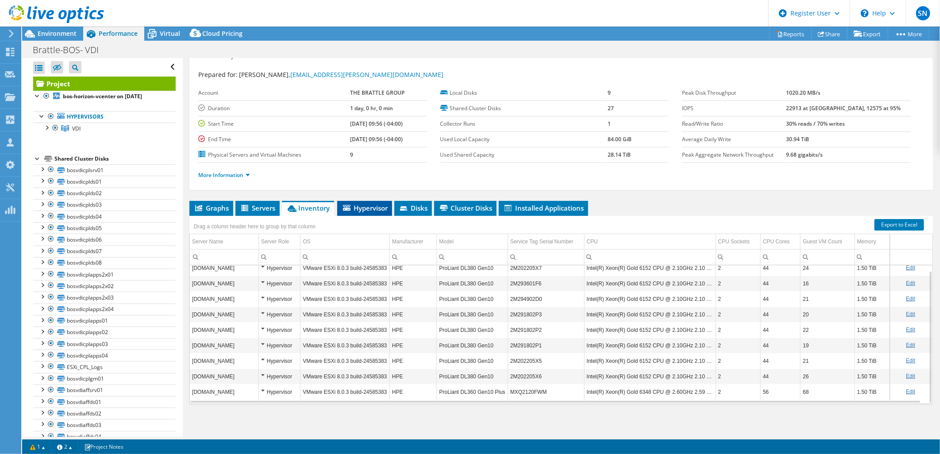  I want to click on a: bosvdicplds05, so click(104, 228).